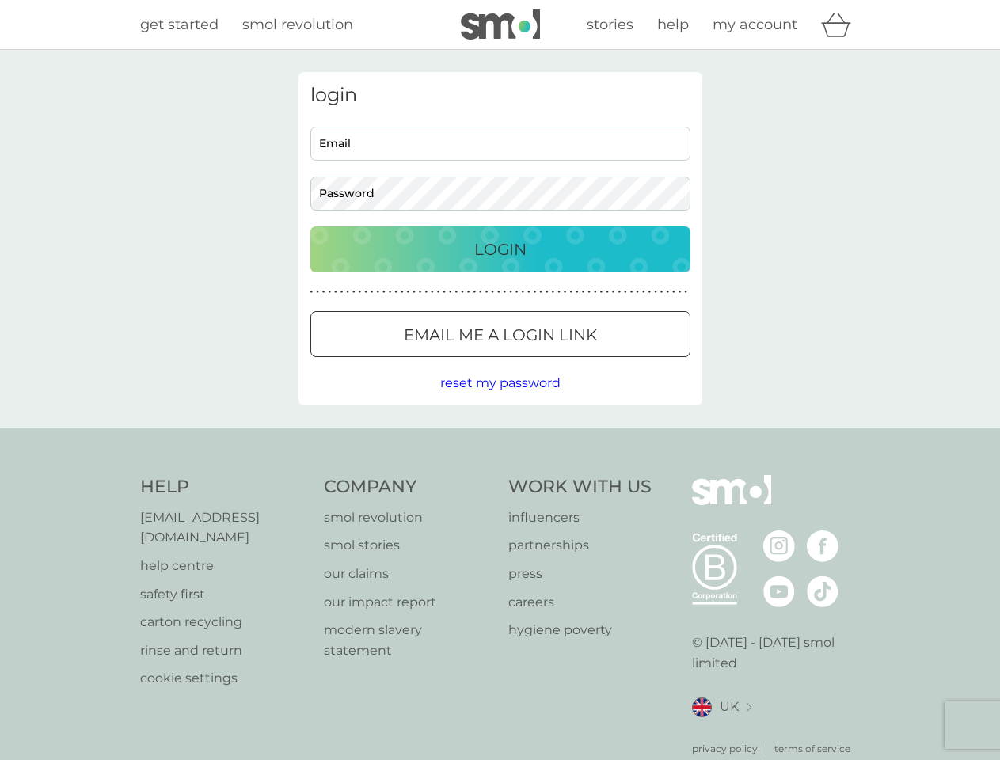 This screenshot has height=760, width=1000. What do you see at coordinates (580, 487) in the screenshot?
I see `h4: Work With Us` at bounding box center [580, 487].